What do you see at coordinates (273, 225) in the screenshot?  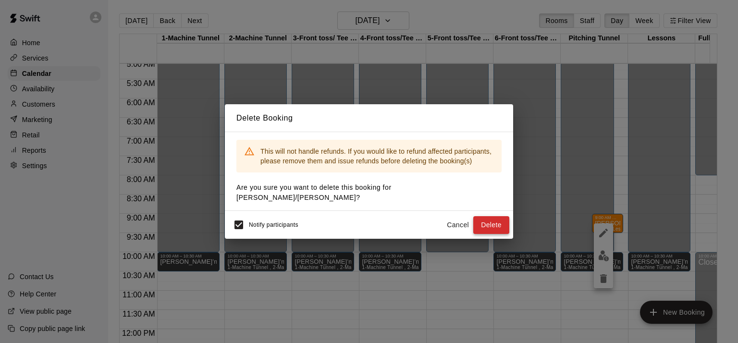 I see `span: Notify participants` at bounding box center [273, 225].